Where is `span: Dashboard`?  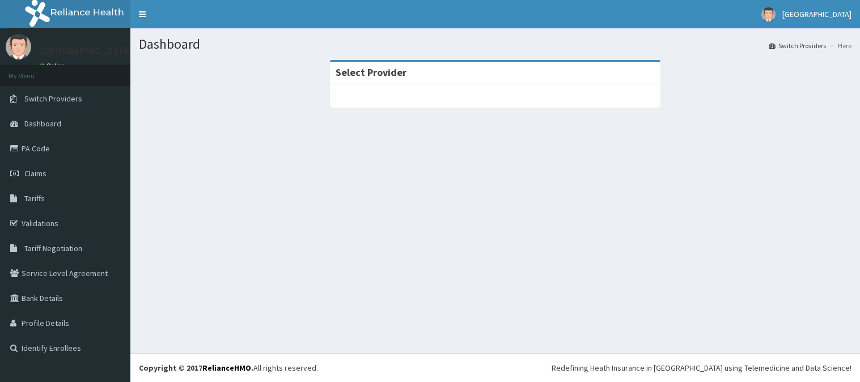 span: Dashboard is located at coordinates (43, 124).